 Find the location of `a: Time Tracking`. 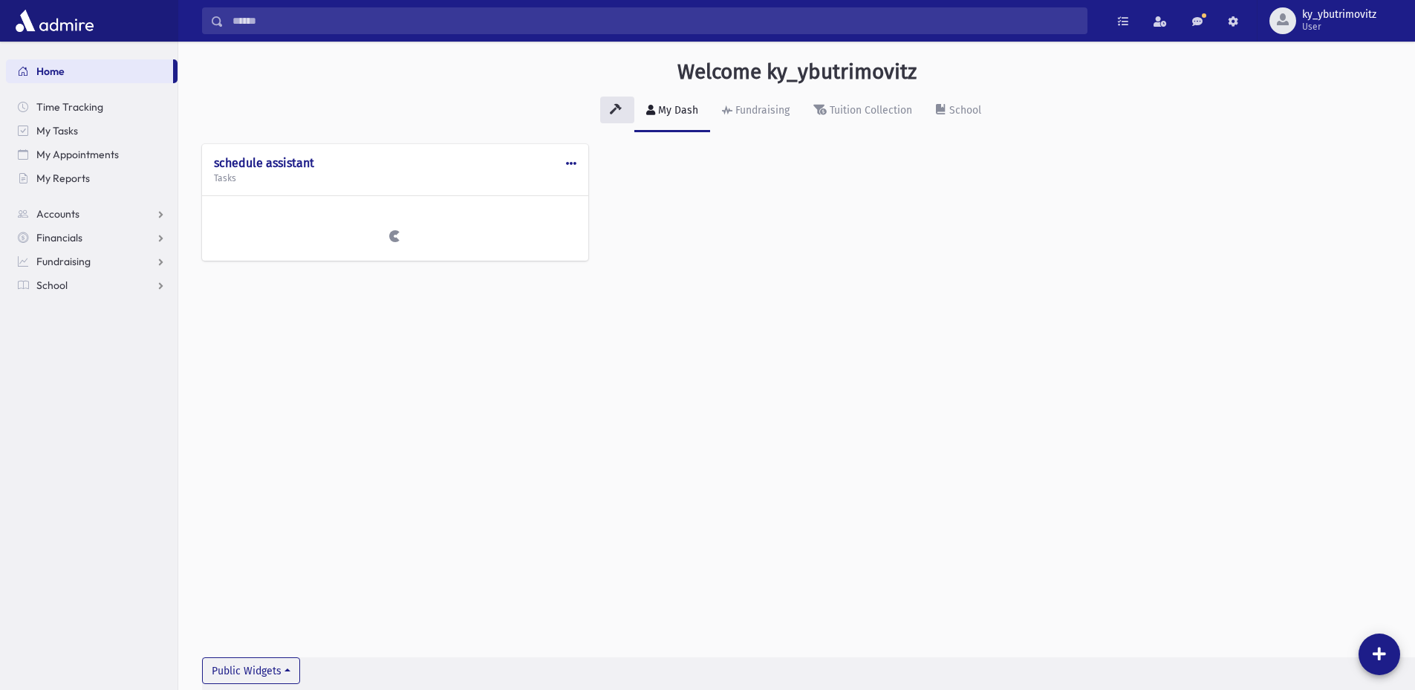

a: Time Tracking is located at coordinates (91, 107).